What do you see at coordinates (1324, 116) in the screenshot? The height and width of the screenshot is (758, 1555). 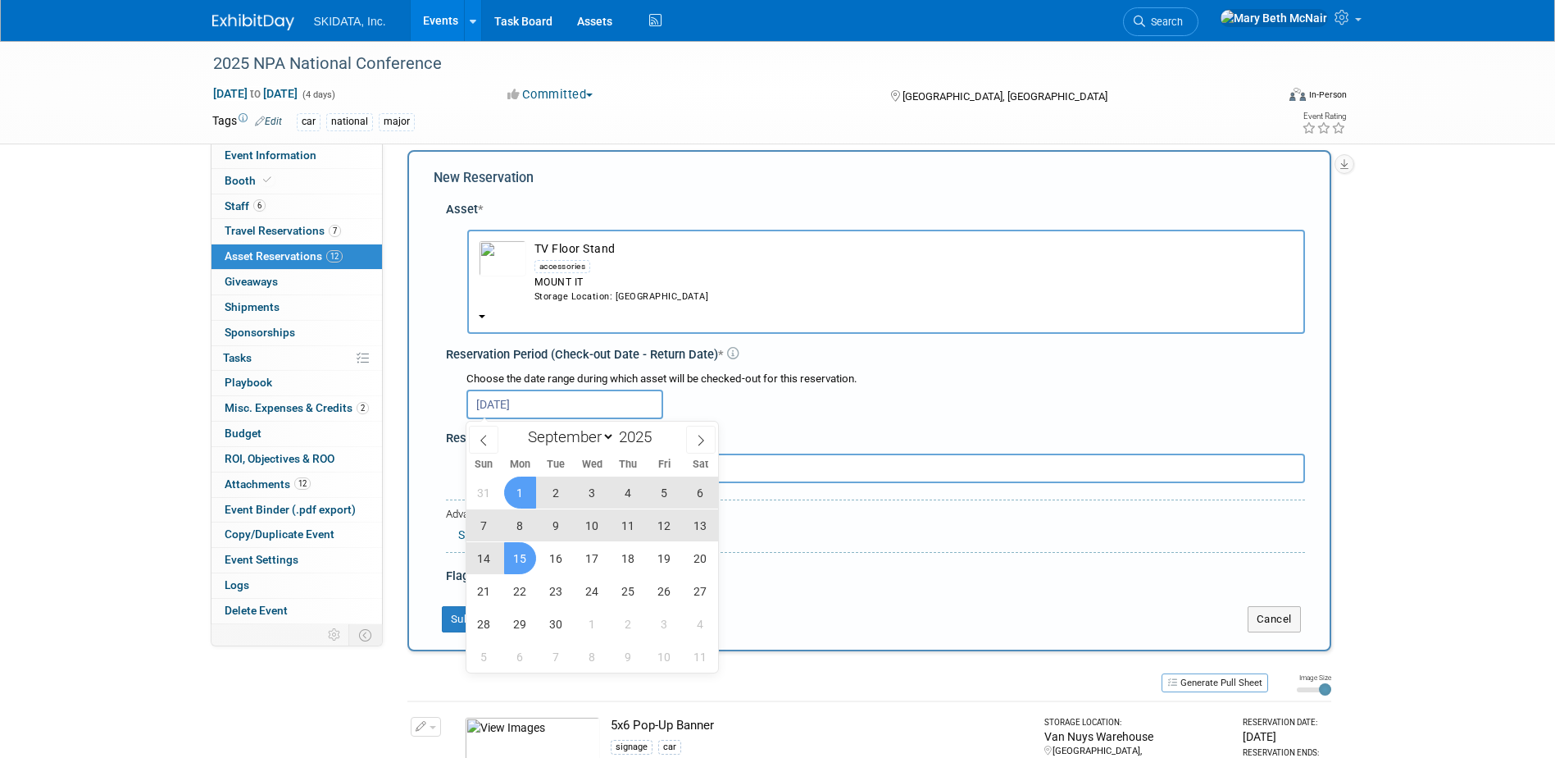 I see `div: Event Rating` at bounding box center [1324, 116].